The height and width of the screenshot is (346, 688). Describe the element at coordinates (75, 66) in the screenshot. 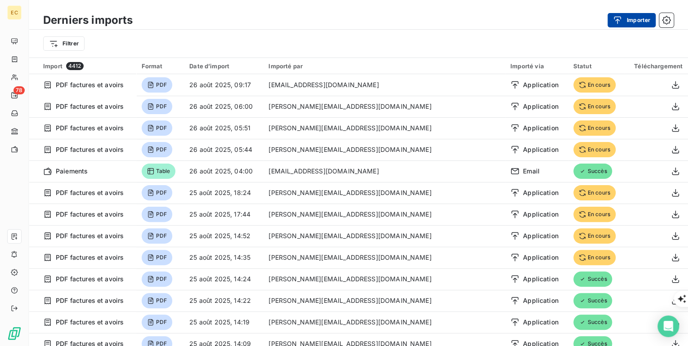

I see `span: 4412` at that location.